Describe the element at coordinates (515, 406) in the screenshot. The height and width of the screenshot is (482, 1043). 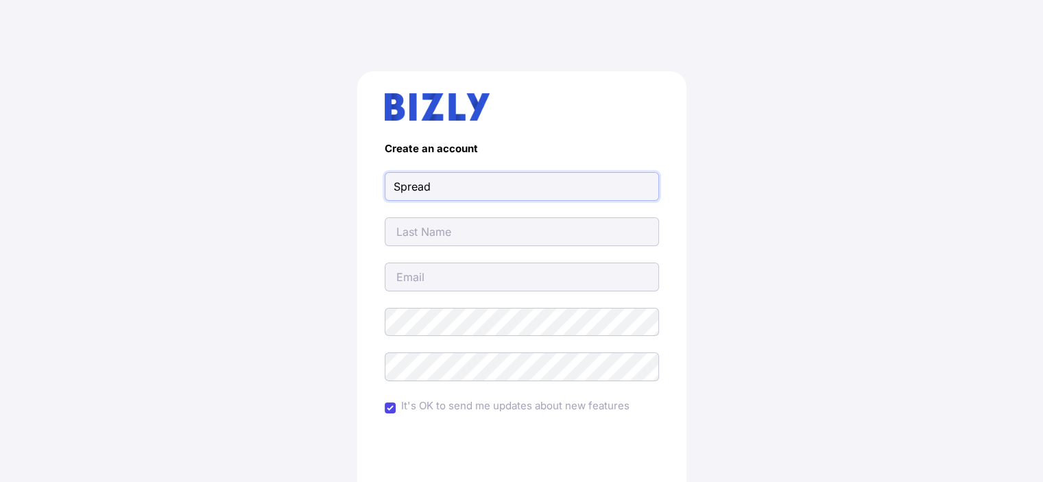
I see `label: It's OK to send me updates about new features` at that location.